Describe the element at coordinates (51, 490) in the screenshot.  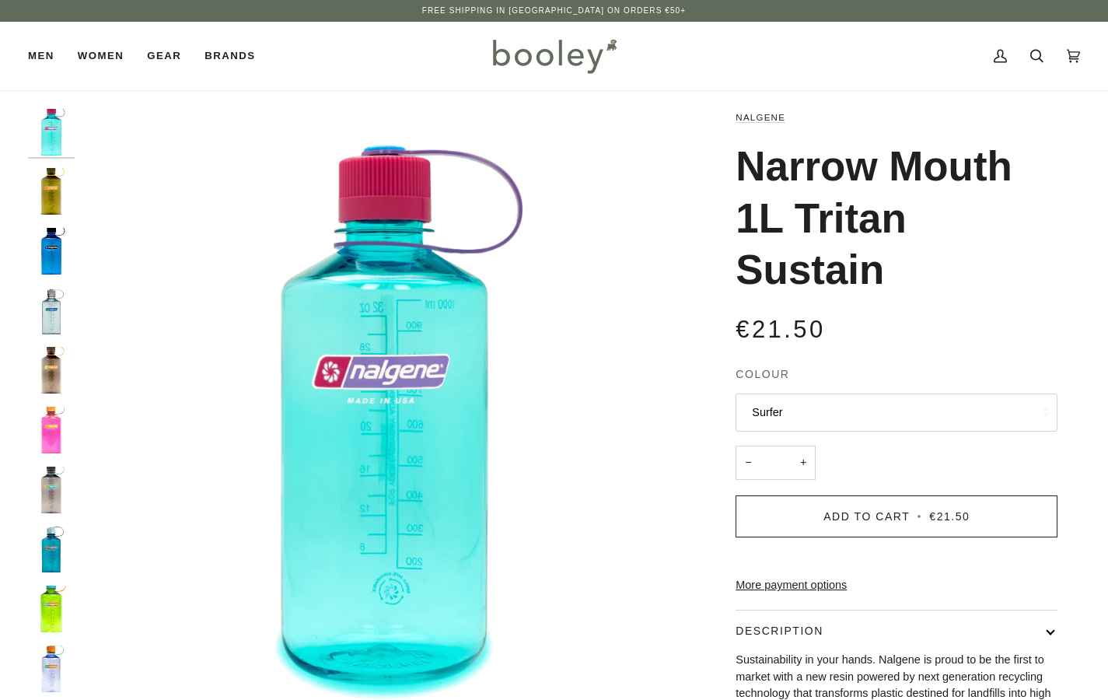
I see `div: Nalgene Narrow Mouth 1L Tritan Sustain Aubergine - Booley Galway` at that location.